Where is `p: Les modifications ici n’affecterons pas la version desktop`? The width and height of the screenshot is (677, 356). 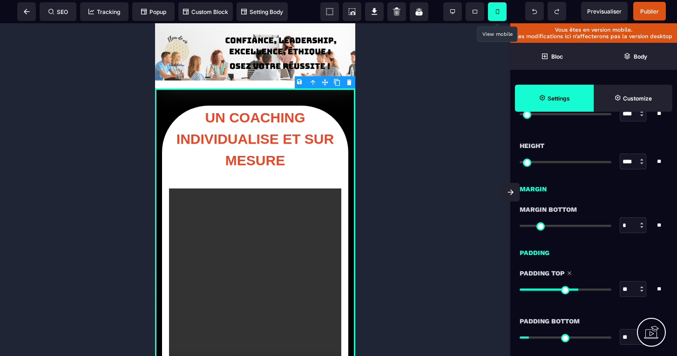 p: Les modifications ici n’affecterons pas la version desktop is located at coordinates (593, 36).